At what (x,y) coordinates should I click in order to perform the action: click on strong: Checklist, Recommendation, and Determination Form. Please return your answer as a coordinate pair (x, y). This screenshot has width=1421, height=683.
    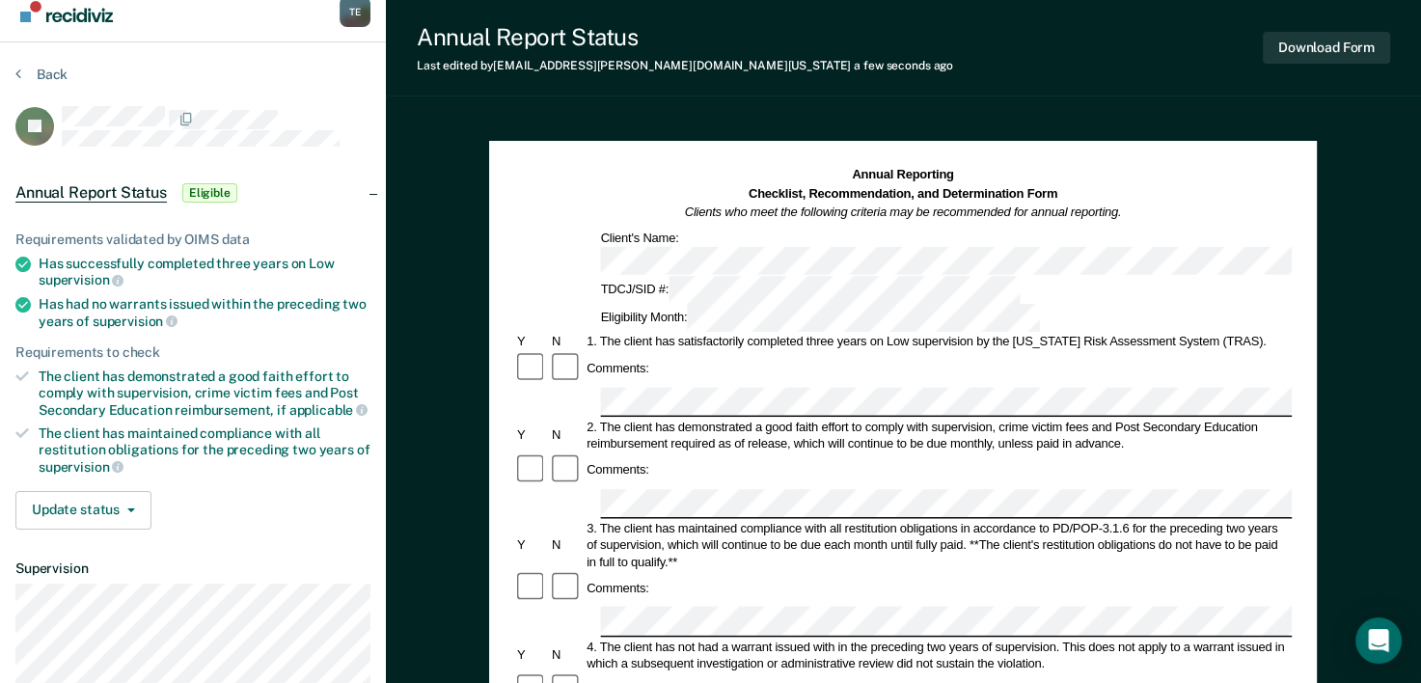
    Looking at the image, I should click on (903, 193).